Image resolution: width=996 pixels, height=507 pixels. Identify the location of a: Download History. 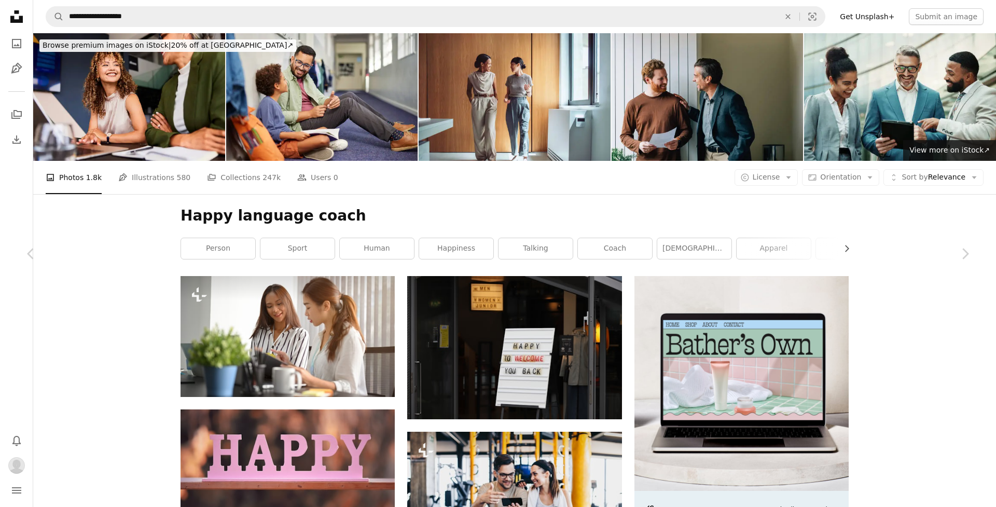
(17, 140).